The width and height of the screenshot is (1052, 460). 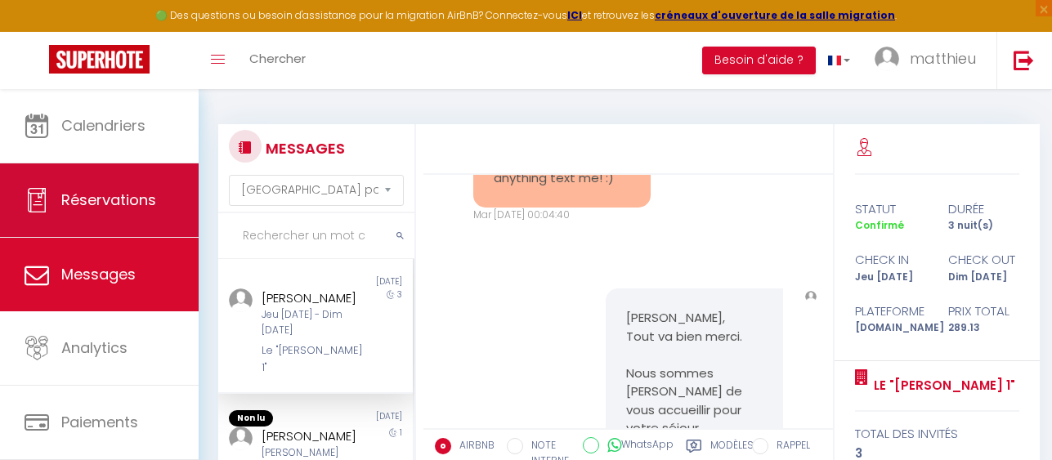 I want to click on div: Plateforme, so click(x=891, y=311).